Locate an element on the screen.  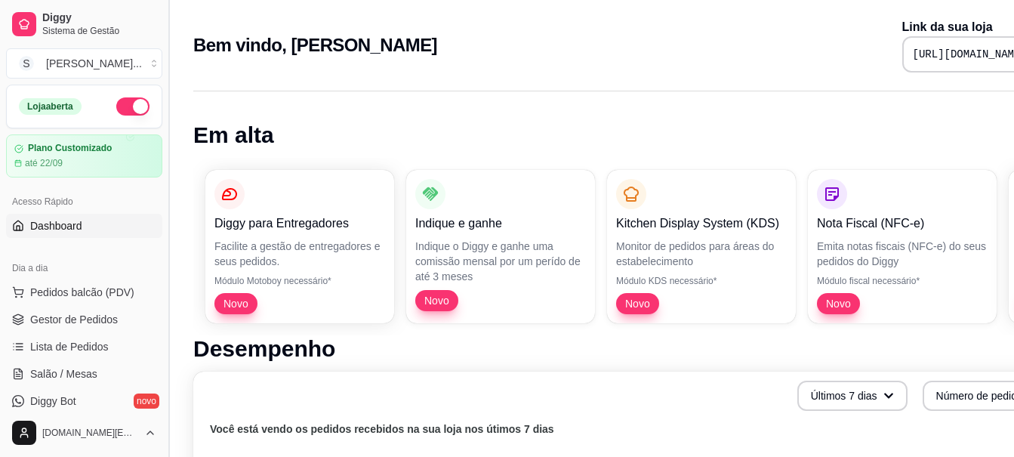
button: Diggy para EntregadoresFacilite a gestão de entregadores e seus pedidos.Módulo Motoboy necessário... is located at coordinates (300, 246).